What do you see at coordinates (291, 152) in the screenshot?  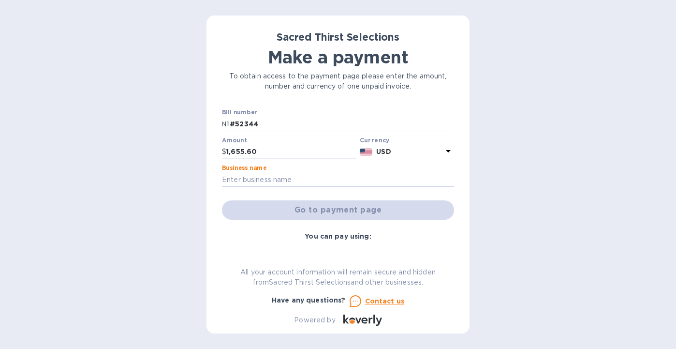 I see `input: 0.00` at bounding box center [291, 152].